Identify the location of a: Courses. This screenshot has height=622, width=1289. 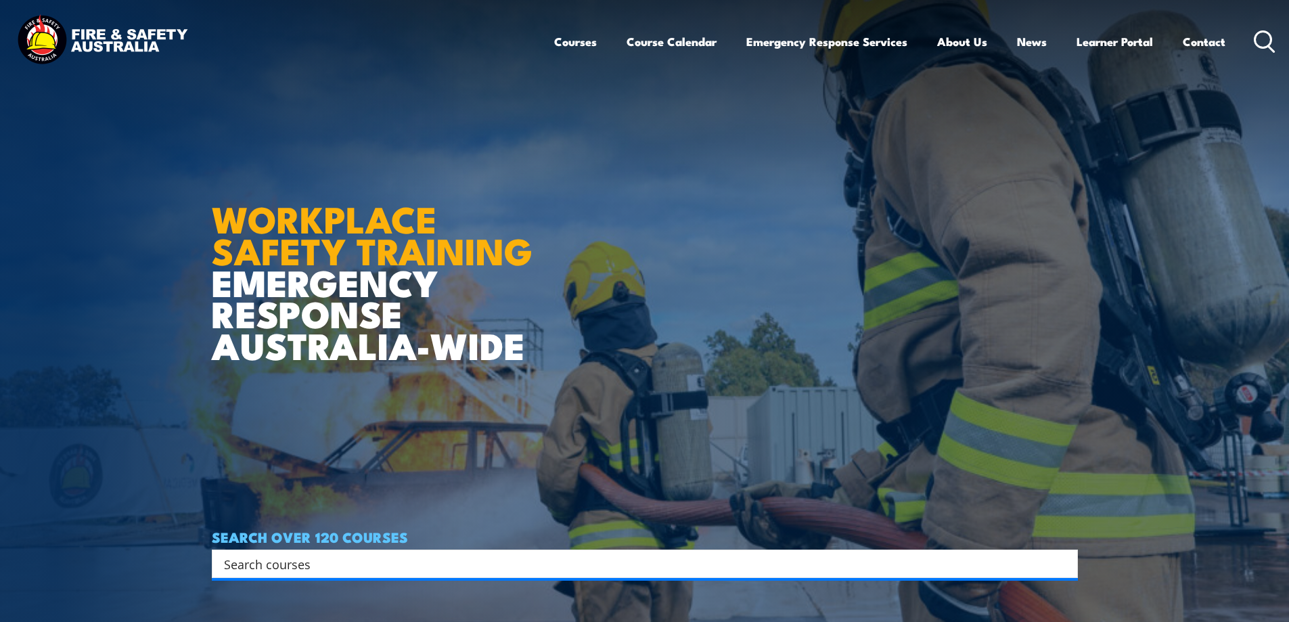
(575, 41).